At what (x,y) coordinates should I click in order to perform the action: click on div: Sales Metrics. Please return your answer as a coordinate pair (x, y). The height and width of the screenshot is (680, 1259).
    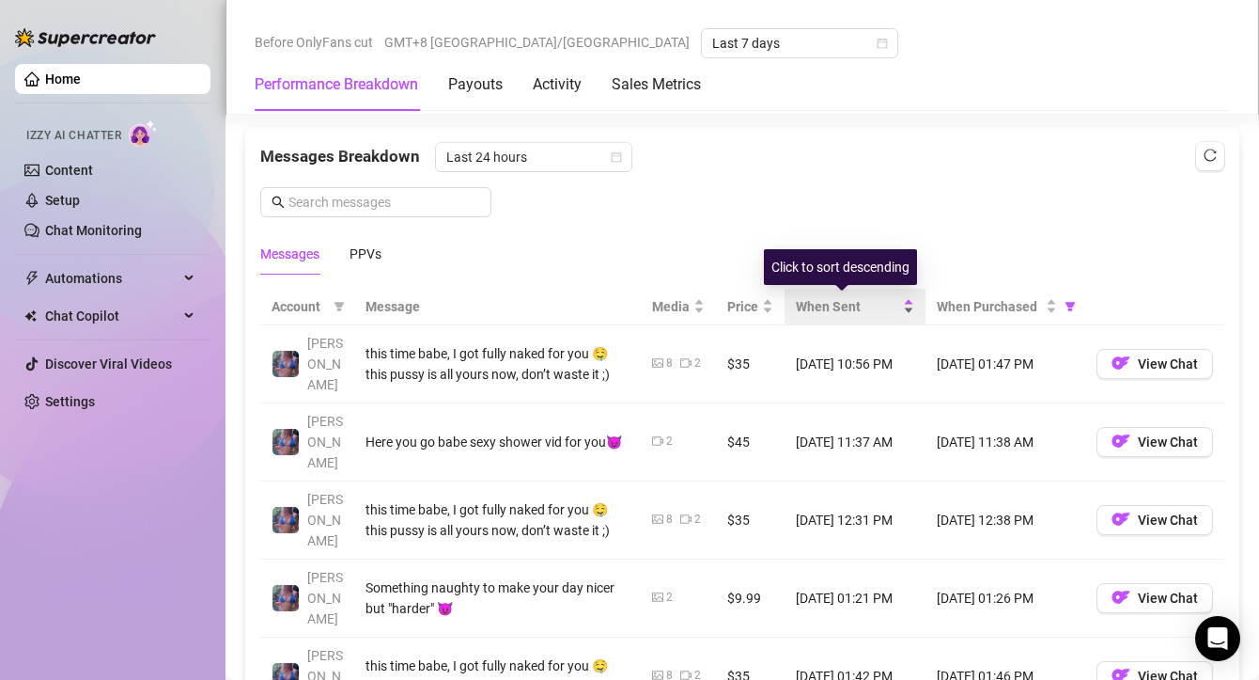
    Looking at the image, I should click on (656, 85).